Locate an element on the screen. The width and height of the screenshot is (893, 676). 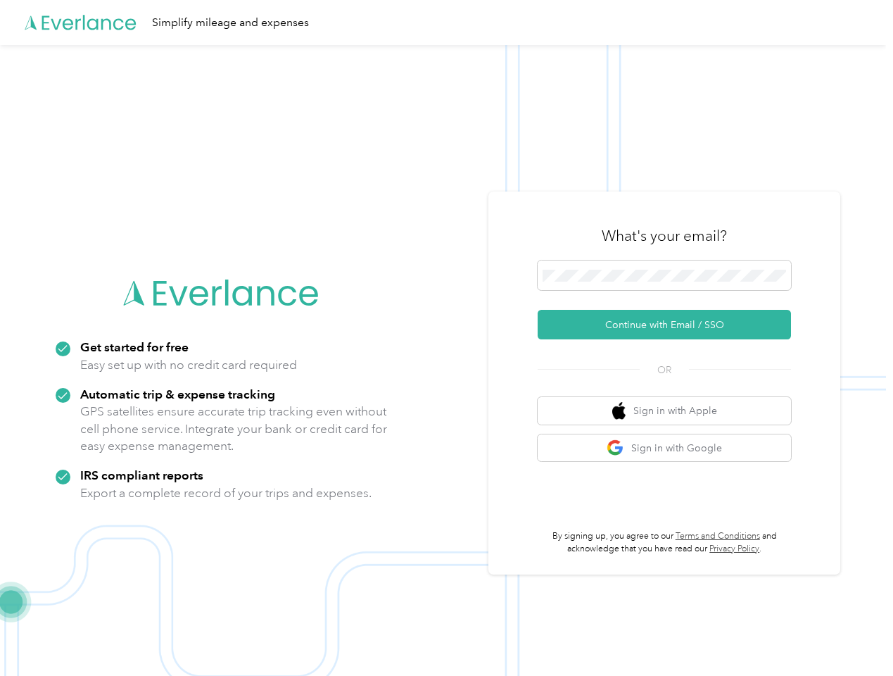
a: Terms and Conditions is located at coordinates (718, 536).